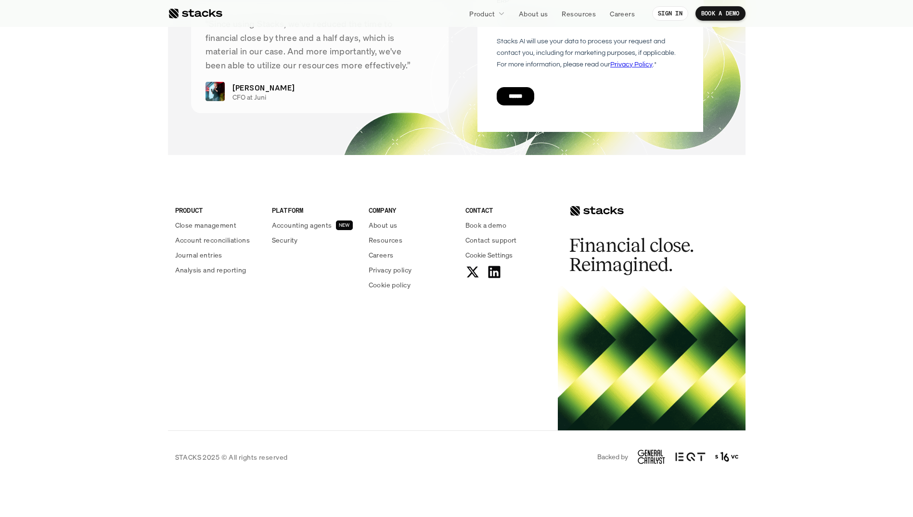 The height and width of the screenshot is (517, 913). I want to click on p: Account reconciliations, so click(213, 240).